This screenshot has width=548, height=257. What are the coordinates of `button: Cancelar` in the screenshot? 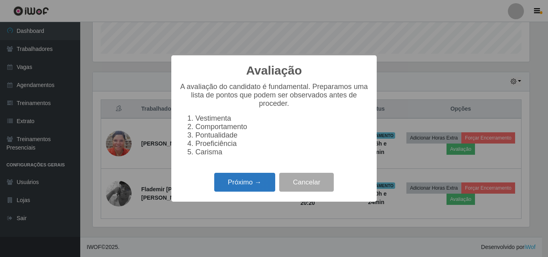 It's located at (307, 182).